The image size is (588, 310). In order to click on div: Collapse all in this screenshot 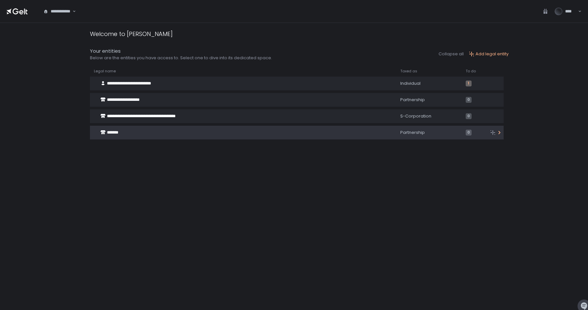, I will do `click(451, 54)`.